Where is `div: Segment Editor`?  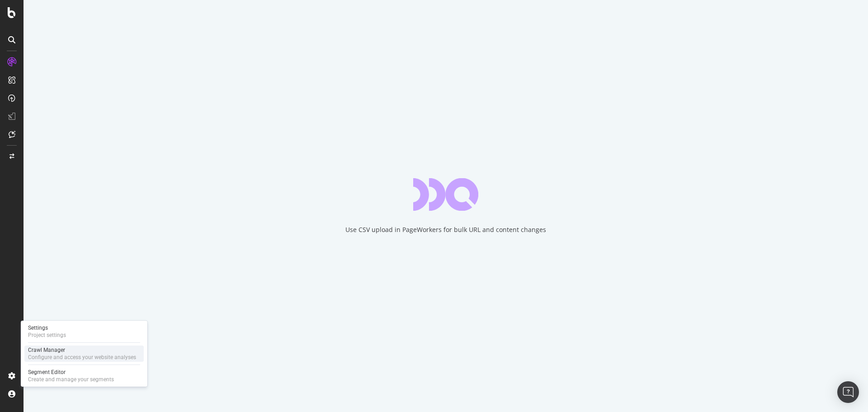
div: Segment Editor is located at coordinates (71, 372).